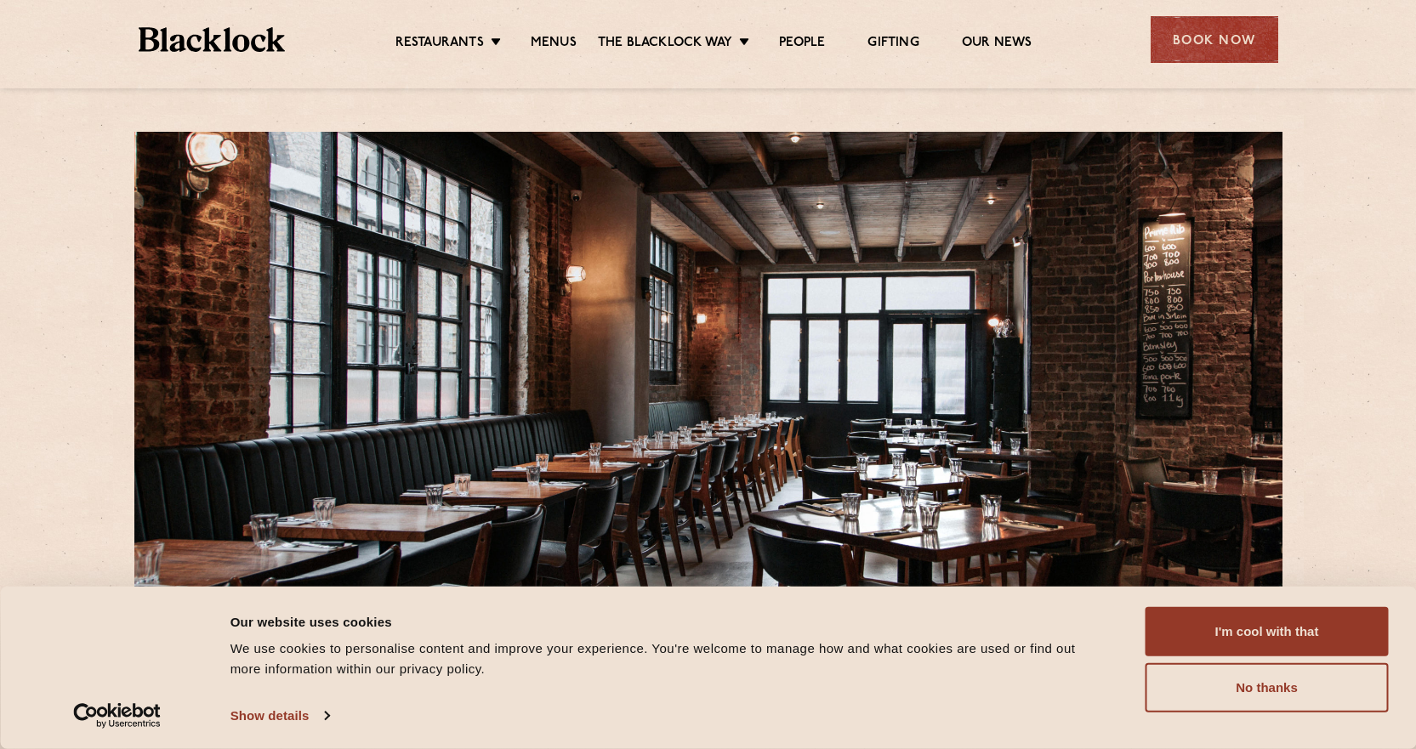  What do you see at coordinates (668, 622) in the screenshot?
I see `div: Our website uses cookies` at bounding box center [668, 622].